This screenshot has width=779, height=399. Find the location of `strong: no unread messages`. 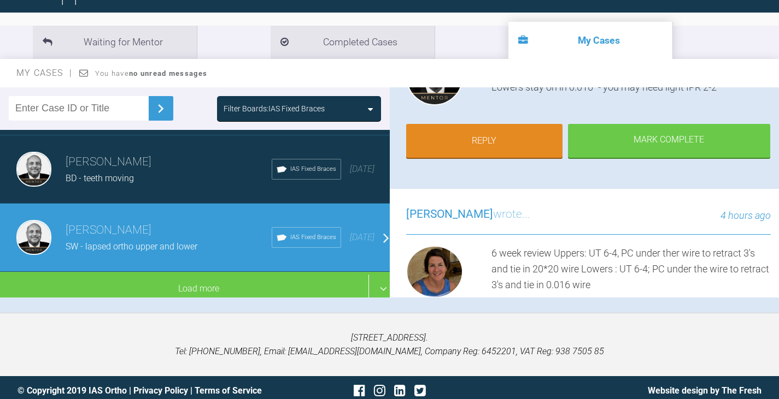

strong: no unread messages is located at coordinates (168, 73).